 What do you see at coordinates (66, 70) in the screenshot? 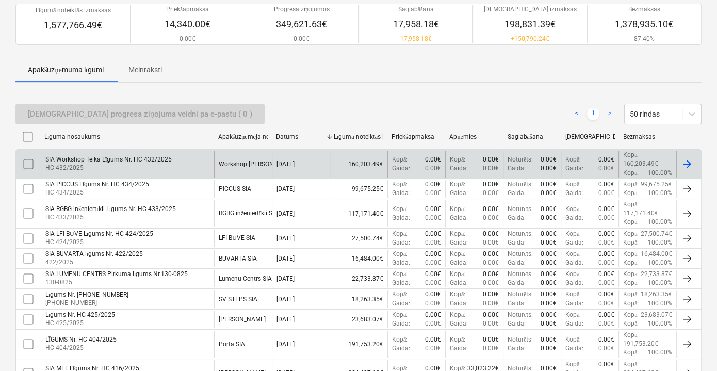
I see `p: Apakšuzņēmuma līgumi` at bounding box center [66, 70].